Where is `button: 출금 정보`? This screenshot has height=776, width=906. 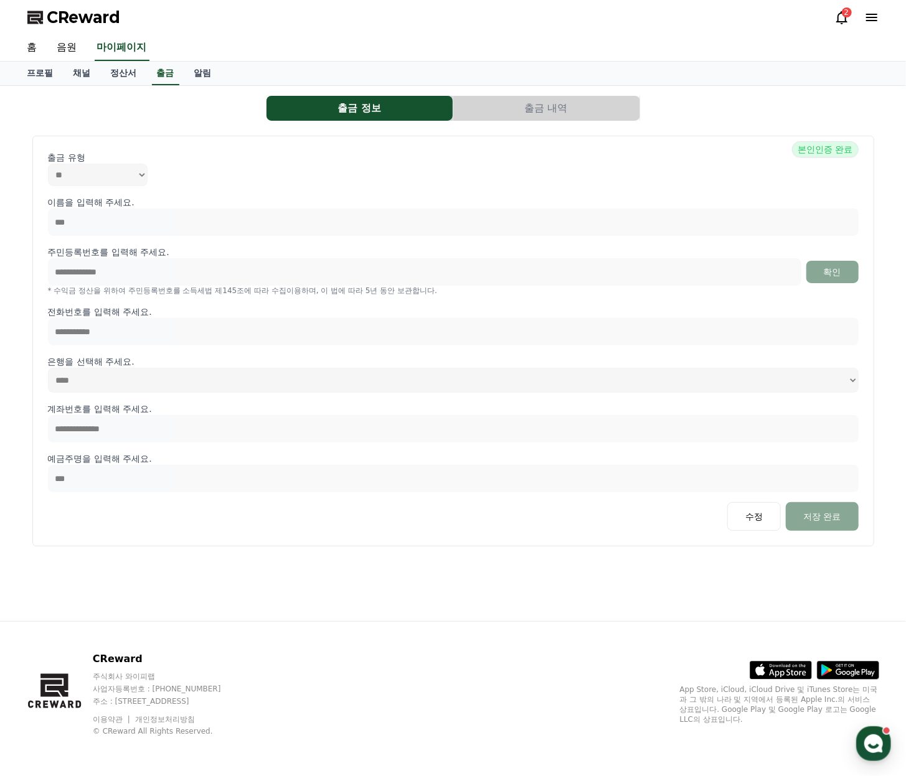 button: 출금 정보 is located at coordinates (359, 108).